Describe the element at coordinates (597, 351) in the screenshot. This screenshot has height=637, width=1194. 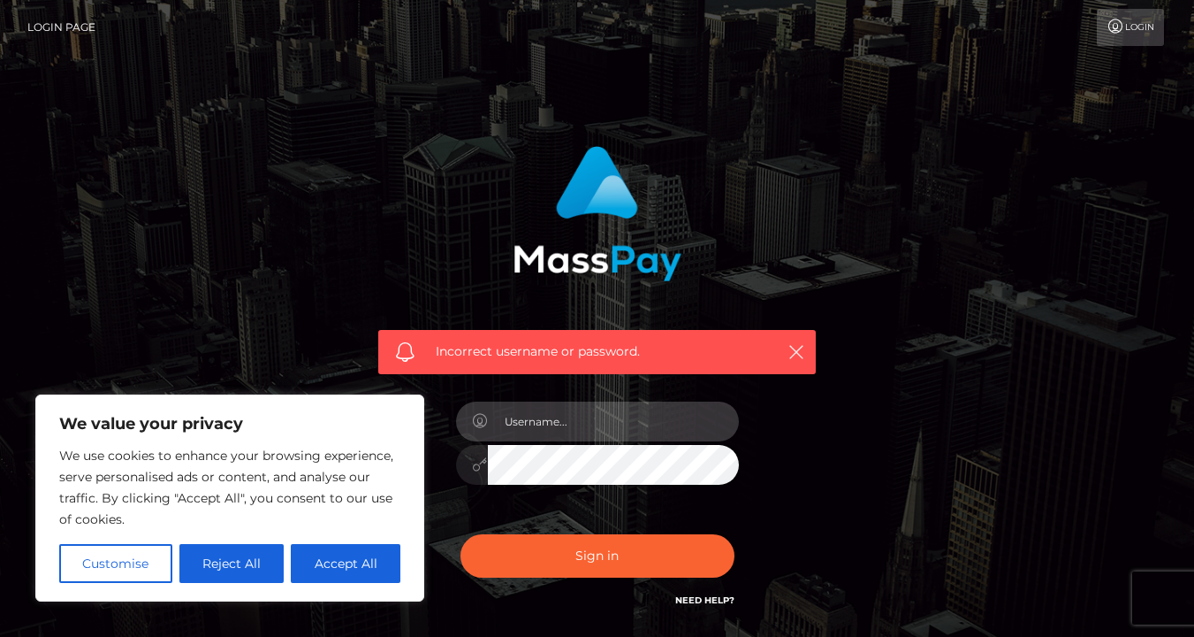
I see `span: Incorrect username or password.` at that location.